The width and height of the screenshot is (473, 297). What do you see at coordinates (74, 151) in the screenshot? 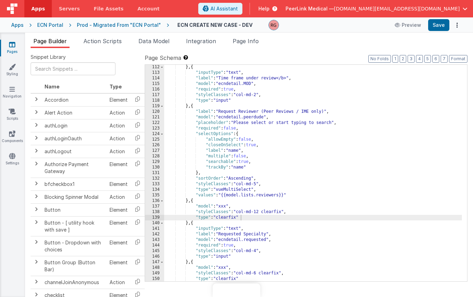
I see `td: authLogout` at bounding box center [74, 151].